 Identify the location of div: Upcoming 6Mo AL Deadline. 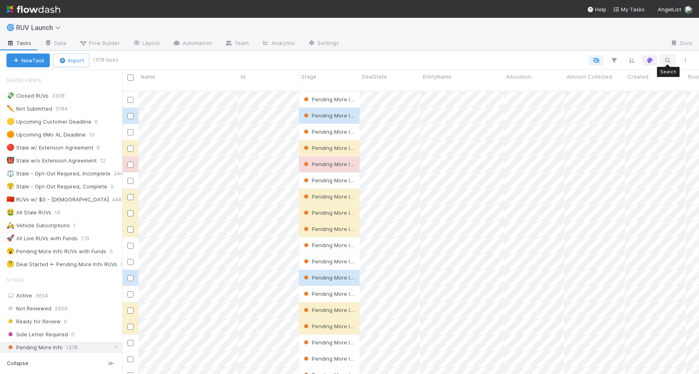
(46, 134).